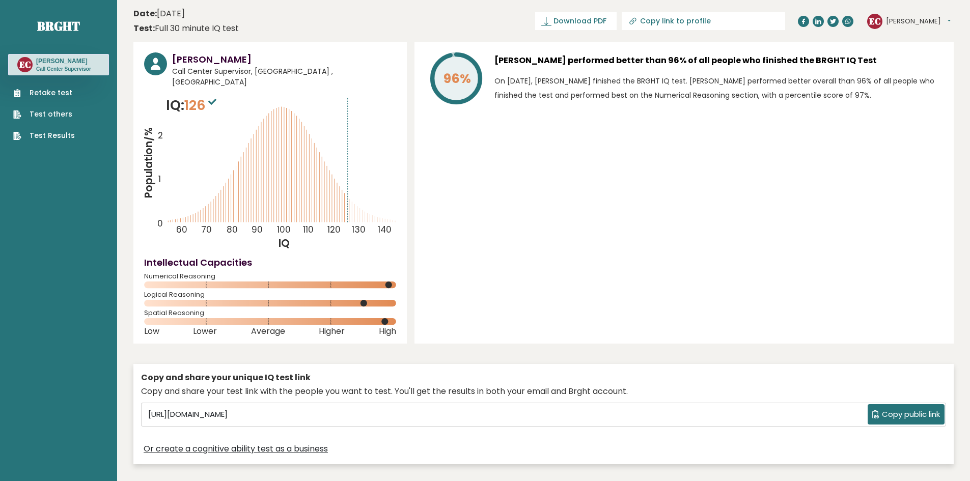  I want to click on a: Test Results, so click(44, 135).